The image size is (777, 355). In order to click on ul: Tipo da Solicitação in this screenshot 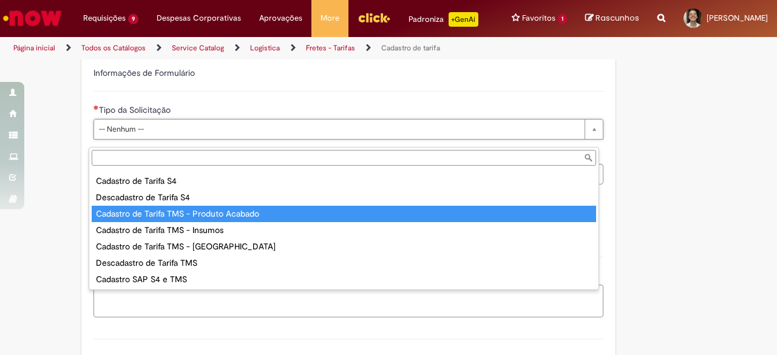, I will do `click(344, 229)`.